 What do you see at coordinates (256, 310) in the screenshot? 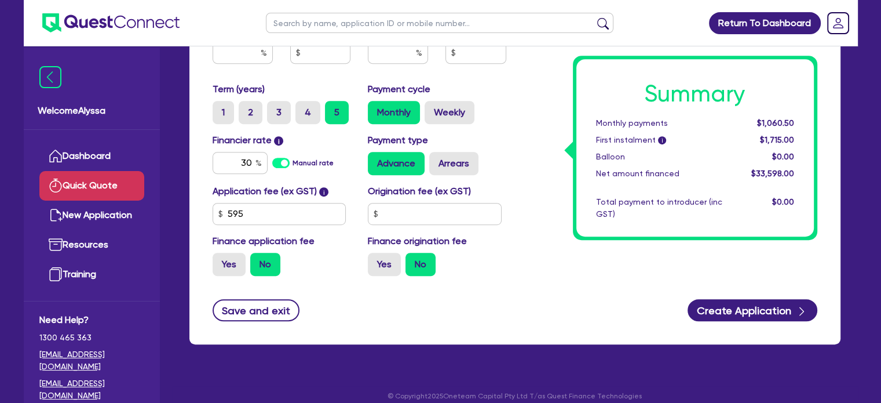
I see `button: Save and exit` at bounding box center [256, 310].